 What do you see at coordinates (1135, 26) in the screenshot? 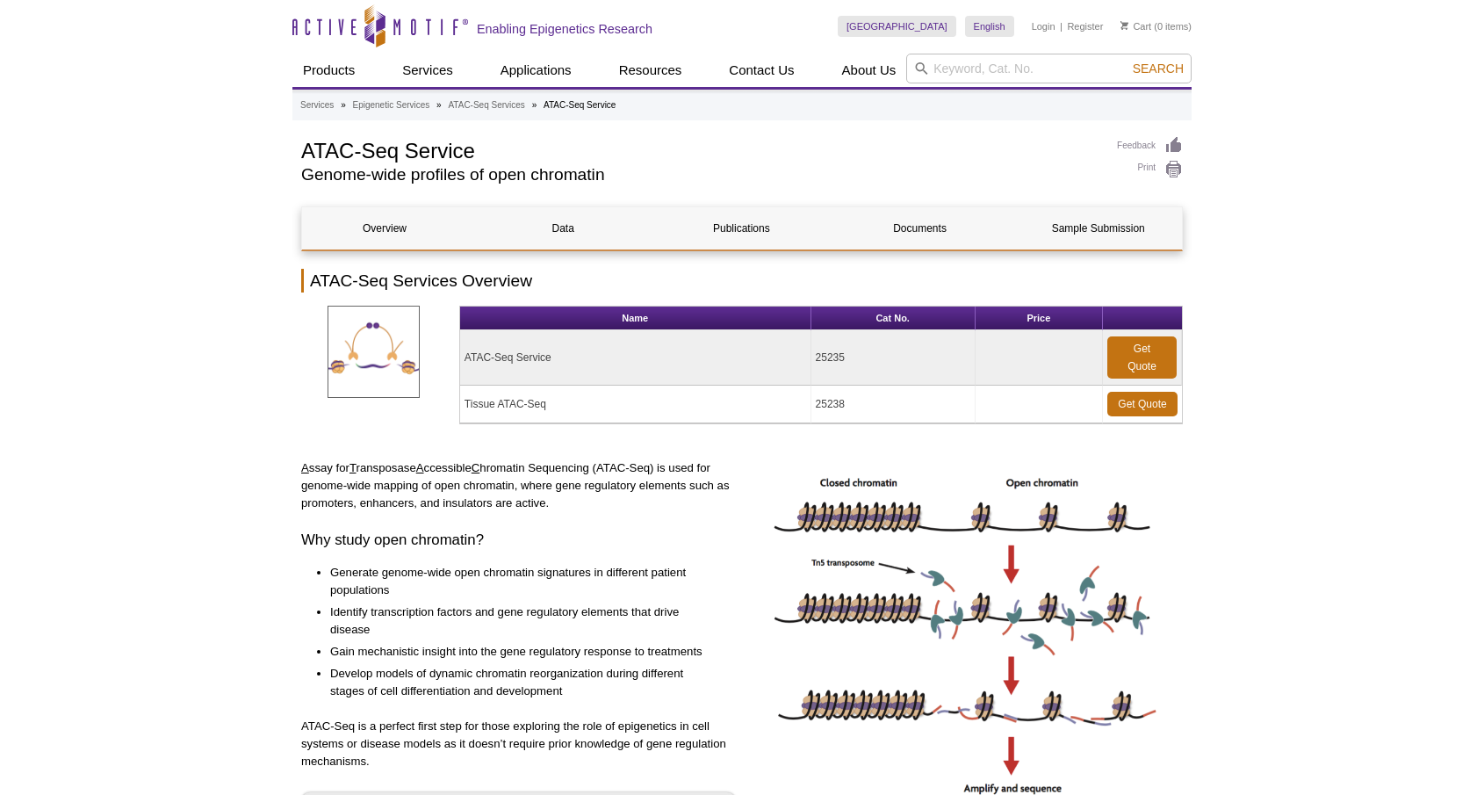
I see `a: Cart` at bounding box center [1135, 26].